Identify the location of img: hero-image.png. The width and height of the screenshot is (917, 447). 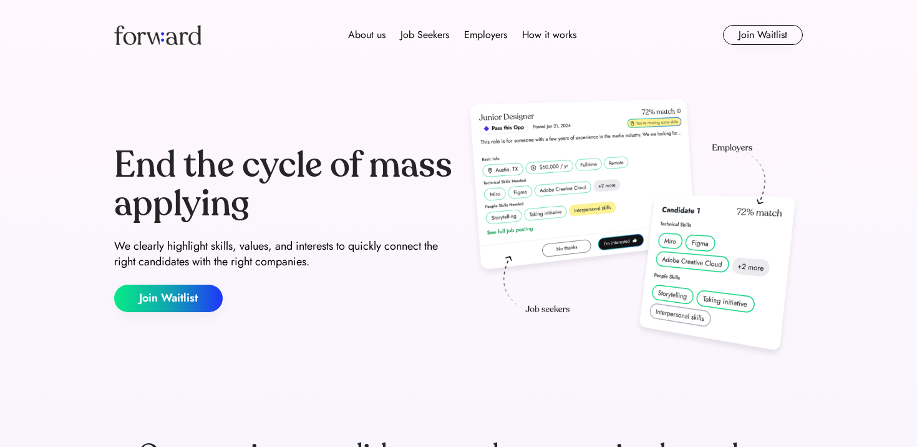
(633, 229).